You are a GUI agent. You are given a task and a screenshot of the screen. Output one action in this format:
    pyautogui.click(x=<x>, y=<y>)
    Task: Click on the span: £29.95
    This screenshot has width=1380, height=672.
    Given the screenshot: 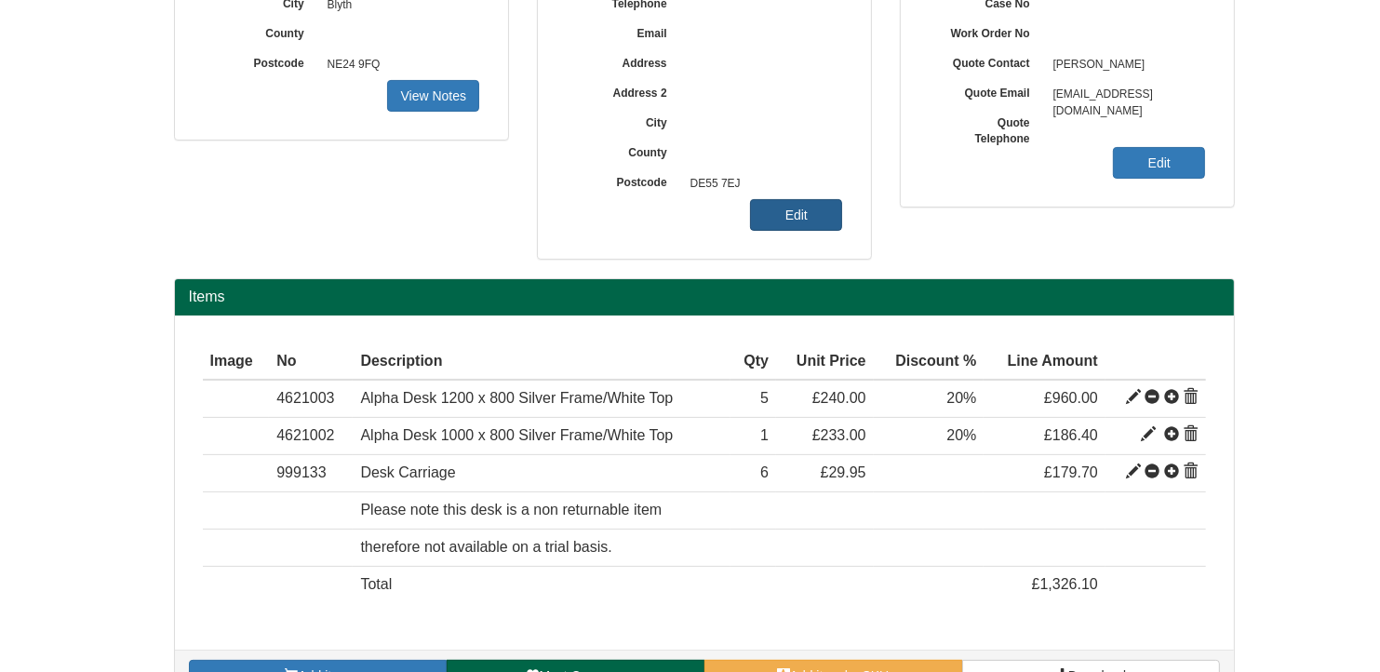 What is the action you would take?
    pyautogui.click(x=843, y=472)
    